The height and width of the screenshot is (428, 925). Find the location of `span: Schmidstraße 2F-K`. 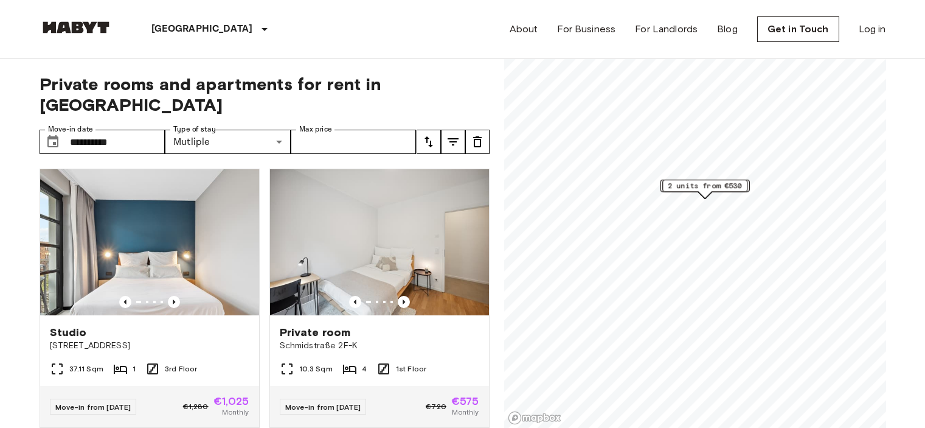

span: Schmidstraße 2F-K is located at coordinates (380, 346).